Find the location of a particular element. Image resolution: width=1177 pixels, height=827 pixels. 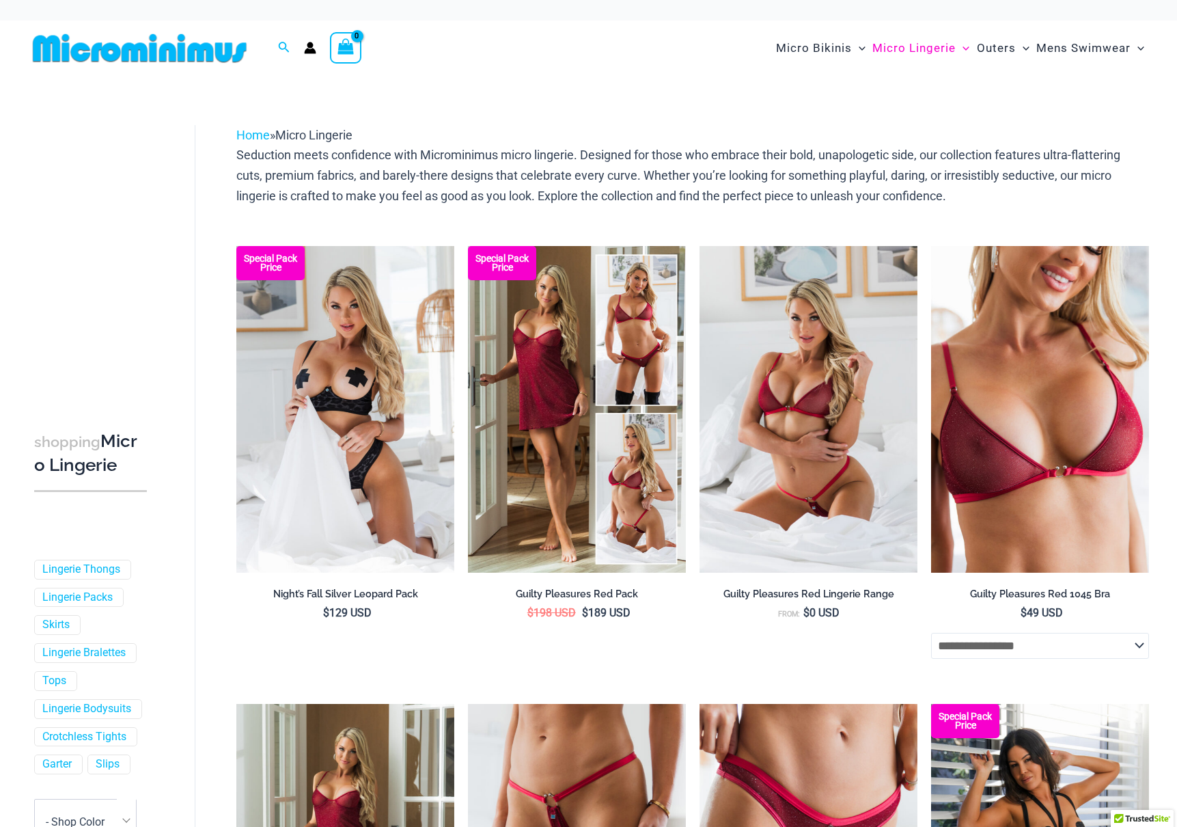

h2: Guilty Pleasures Red Pack is located at coordinates (577, 594).